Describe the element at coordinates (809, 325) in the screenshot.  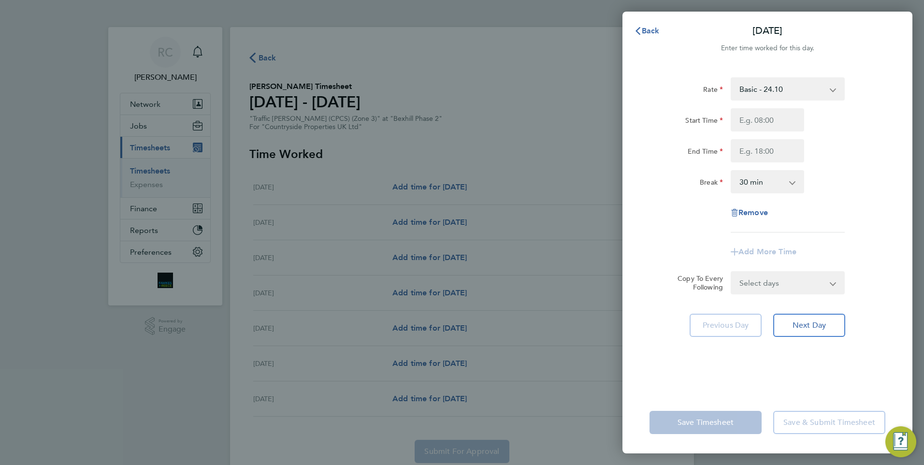
I see `button: Next Day` at that location.